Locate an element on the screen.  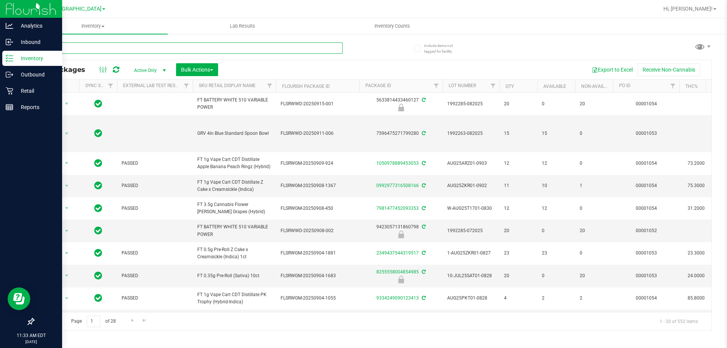
span: 23 is located at coordinates (519, 253).